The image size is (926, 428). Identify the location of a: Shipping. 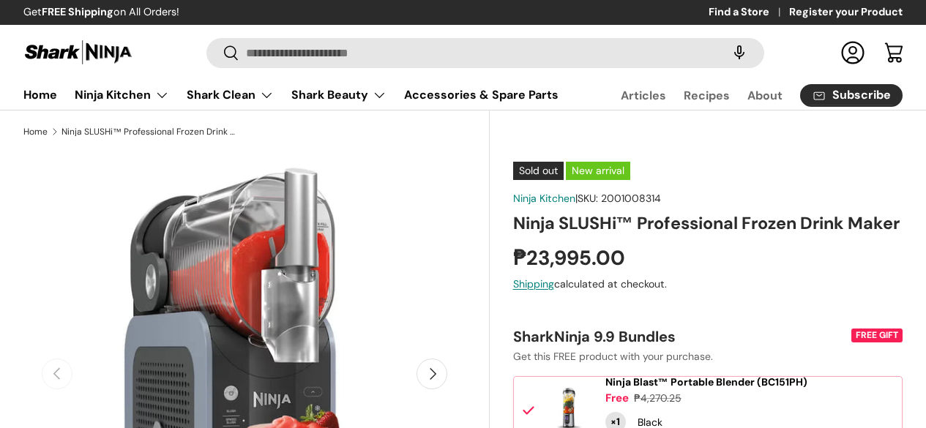
(533, 284).